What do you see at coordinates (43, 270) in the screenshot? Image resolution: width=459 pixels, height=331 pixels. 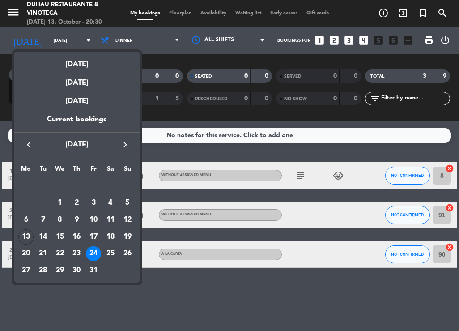 I see `div: 28` at bounding box center [43, 270].